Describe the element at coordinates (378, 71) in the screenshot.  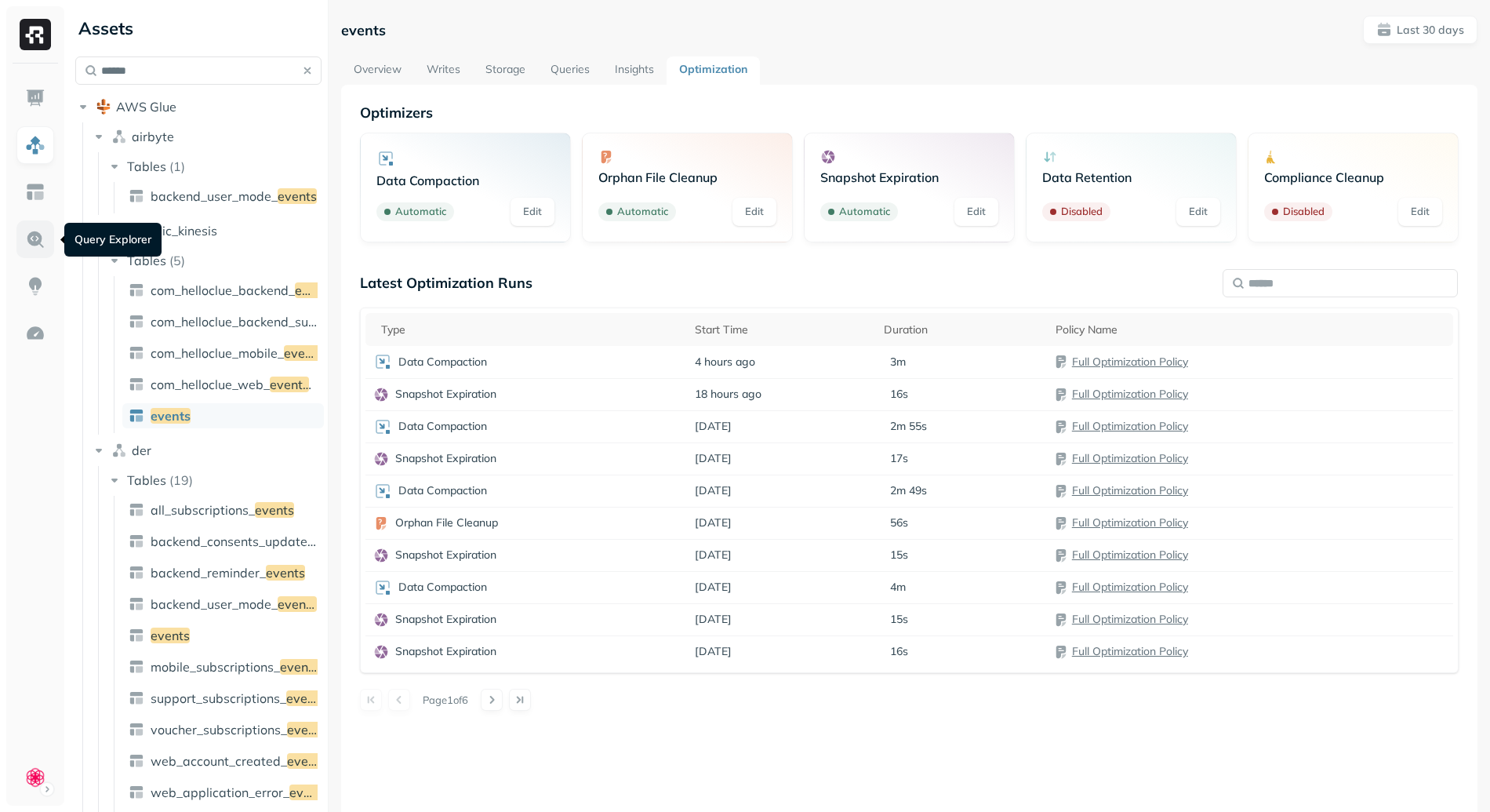
I see `a: Overview` at that location.